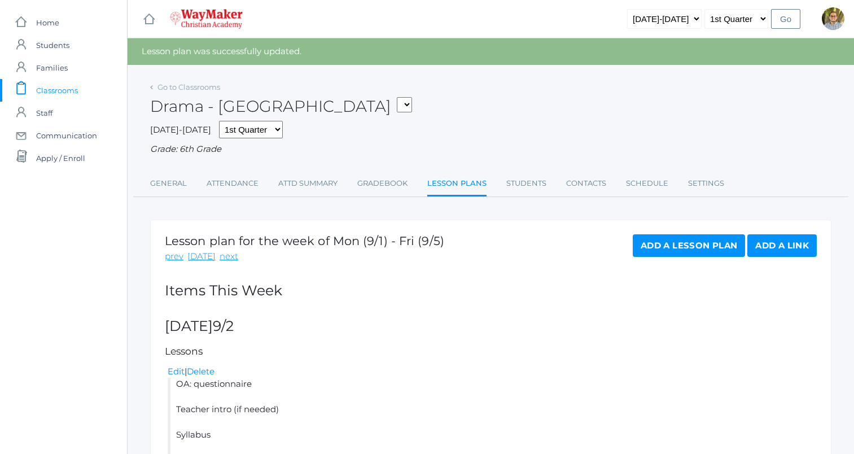 This screenshot has height=454, width=854. Describe the element at coordinates (782, 246) in the screenshot. I see `a: Add a Link` at that location.